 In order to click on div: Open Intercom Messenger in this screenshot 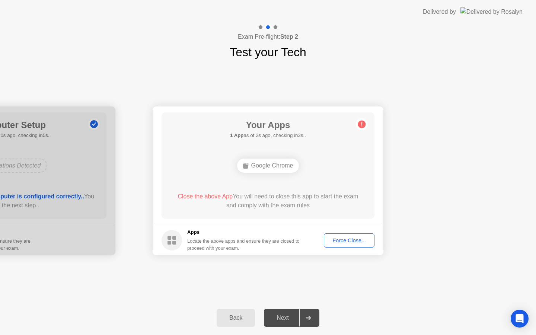, I will do `click(520, 319)`.